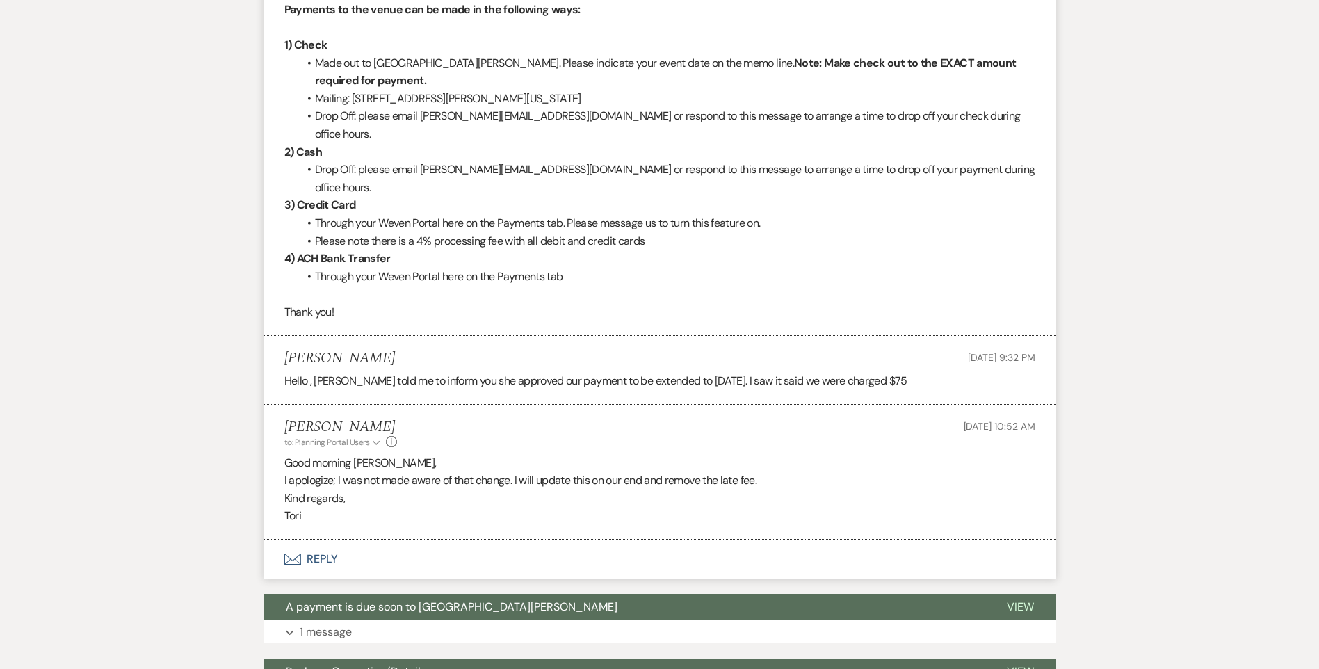 The width and height of the screenshot is (1319, 669). I want to click on strong: 4) ACH Bank Transfer, so click(337, 258).